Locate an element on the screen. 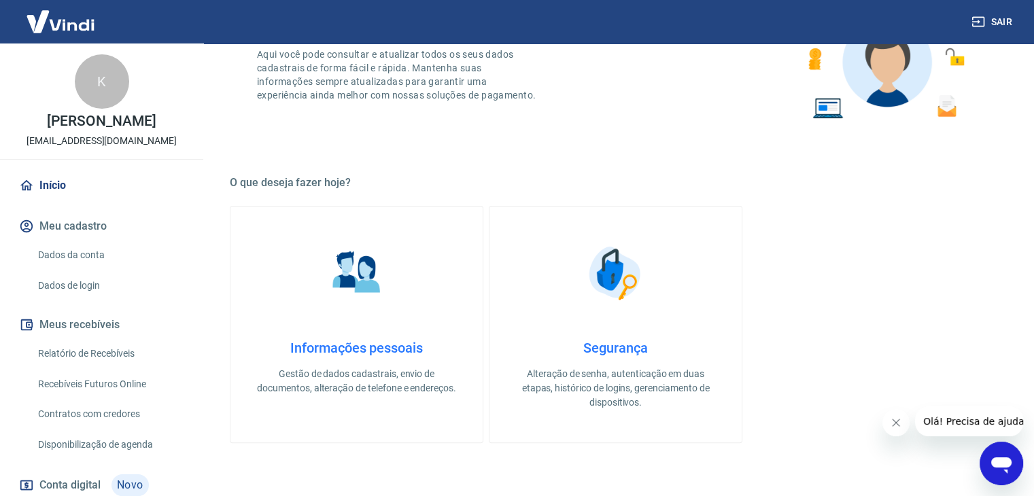 Image resolution: width=1034 pixels, height=496 pixels. span: Novo is located at coordinates (130, 486).